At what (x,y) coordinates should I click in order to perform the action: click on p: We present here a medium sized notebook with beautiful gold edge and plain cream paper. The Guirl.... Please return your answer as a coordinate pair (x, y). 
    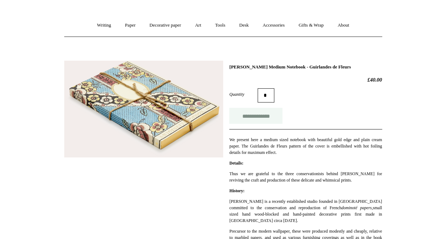
    Looking at the image, I should click on (305, 146).